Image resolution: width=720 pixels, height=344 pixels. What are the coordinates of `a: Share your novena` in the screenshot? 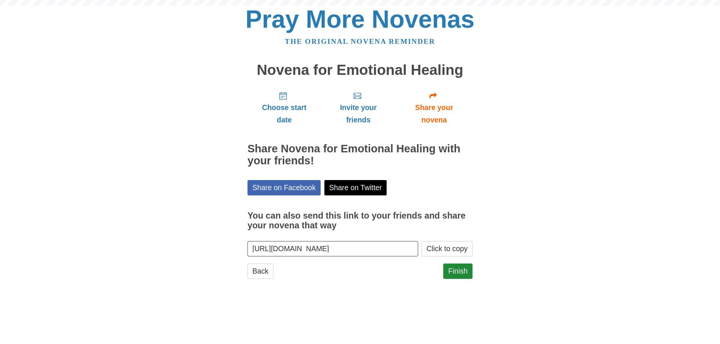 It's located at (434, 108).